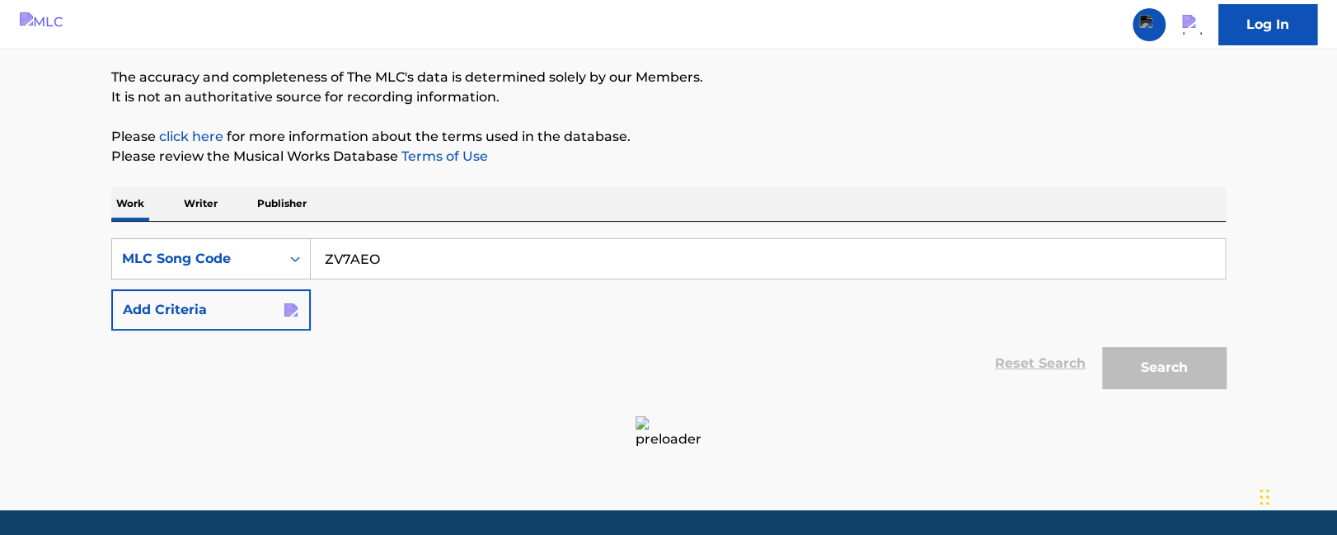 The image size is (1337, 535). Describe the element at coordinates (1265, 497) in the screenshot. I see `div: Drag` at that location.